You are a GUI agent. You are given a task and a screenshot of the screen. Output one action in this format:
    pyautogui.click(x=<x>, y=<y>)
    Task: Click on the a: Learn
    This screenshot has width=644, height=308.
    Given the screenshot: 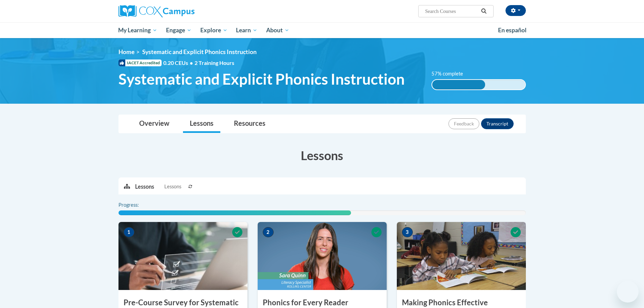 What is the action you would take?
    pyautogui.click(x=246, y=30)
    